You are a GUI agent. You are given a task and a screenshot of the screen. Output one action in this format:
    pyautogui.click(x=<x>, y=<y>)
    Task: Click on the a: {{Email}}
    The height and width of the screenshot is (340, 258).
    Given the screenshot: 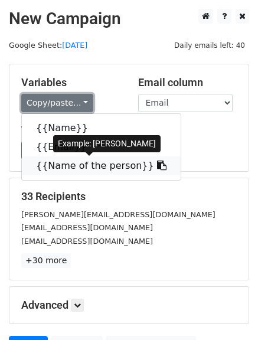 What is the action you would take?
    pyautogui.click(x=101, y=147)
    